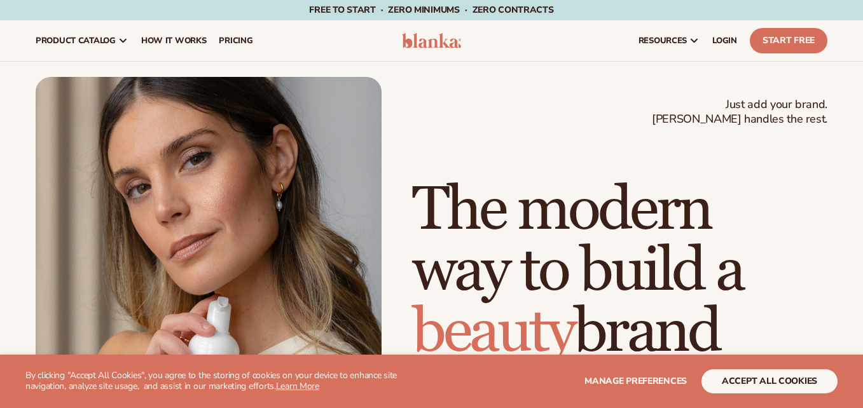  I want to click on span: LOGIN, so click(725, 41).